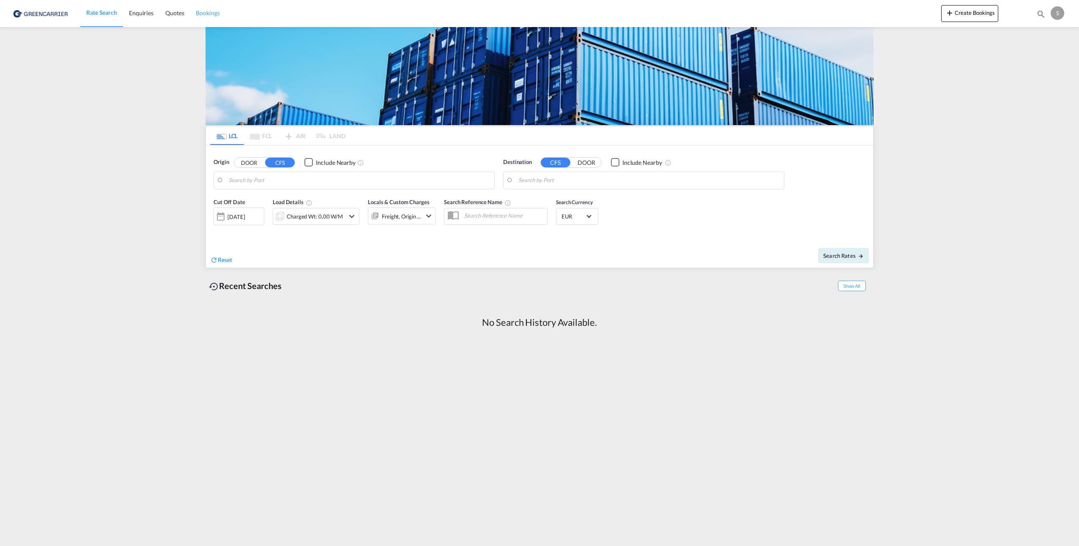 The height and width of the screenshot is (546, 1079). What do you see at coordinates (278, 136) in the screenshot?
I see `md-pagination-wrapper: Use the left and right arrow keys to navigate between tabs` at bounding box center [278, 136].